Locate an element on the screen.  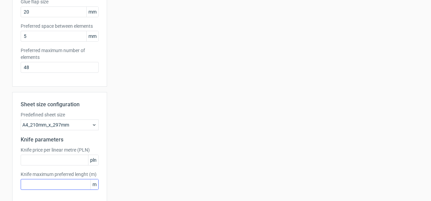
span: pln is located at coordinates (93, 160).